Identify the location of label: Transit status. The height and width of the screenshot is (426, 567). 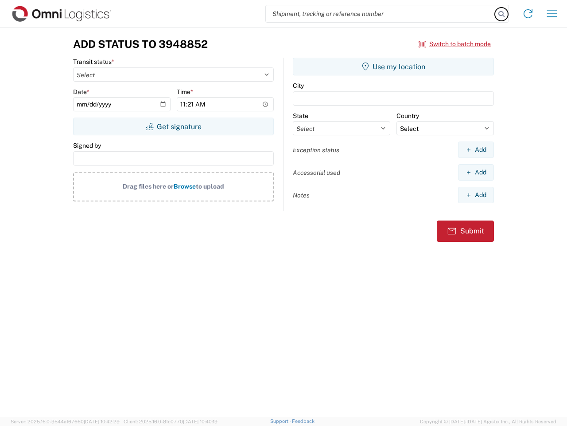
(94, 62).